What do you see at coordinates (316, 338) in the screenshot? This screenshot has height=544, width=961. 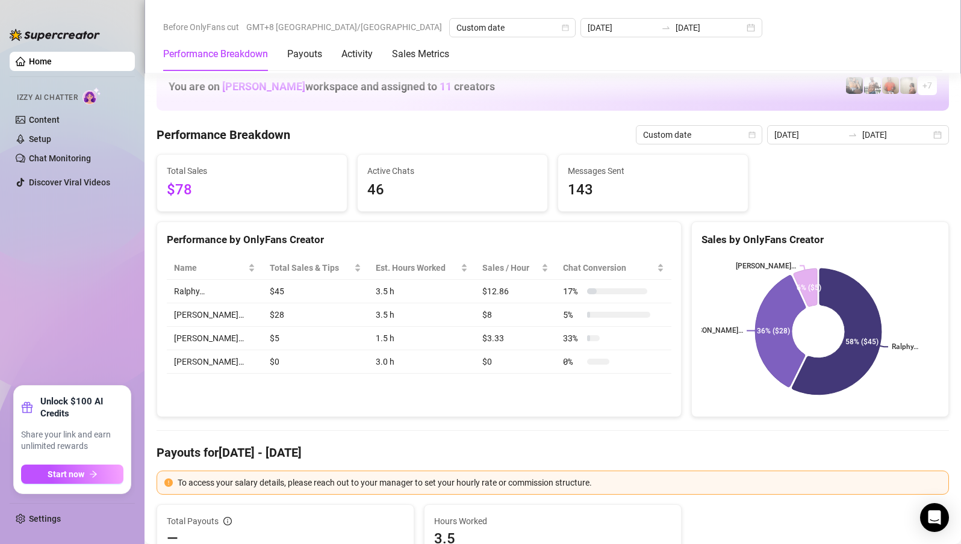 I see `td: $5` at bounding box center [316, 338].